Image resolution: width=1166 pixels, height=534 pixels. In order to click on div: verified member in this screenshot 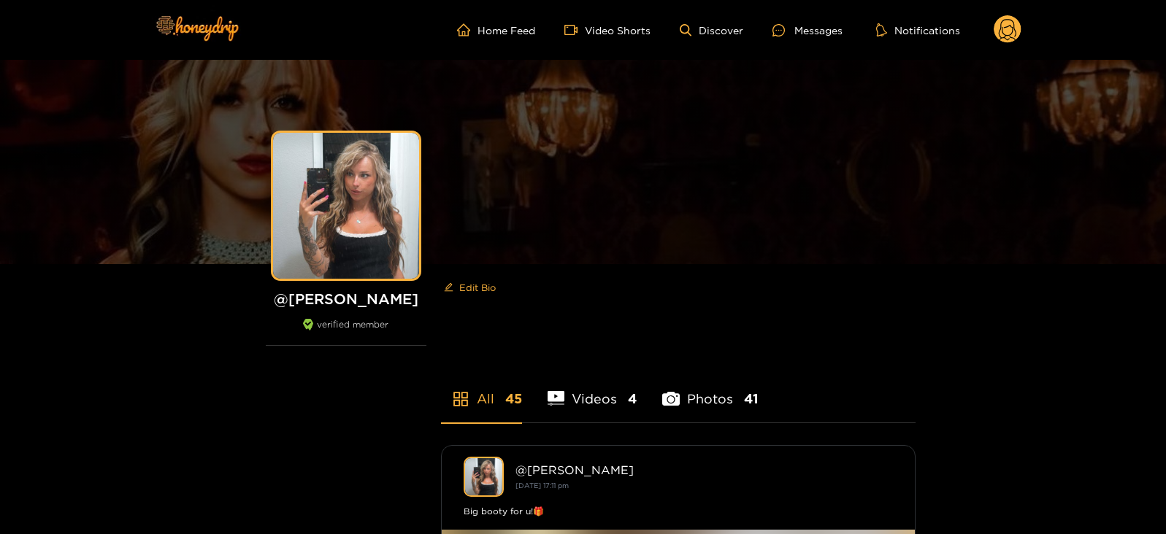, I will do `click(346, 332)`.